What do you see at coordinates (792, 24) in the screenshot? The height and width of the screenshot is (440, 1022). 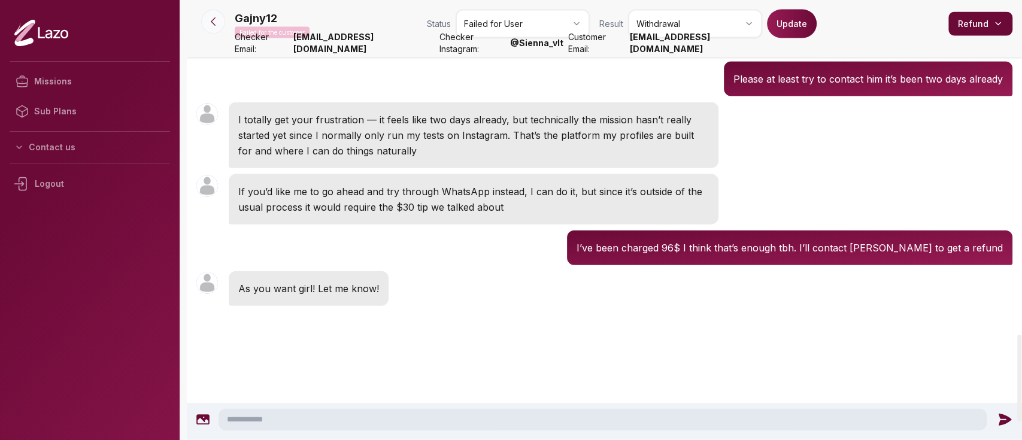 I see `button: Update` at bounding box center [792, 24].